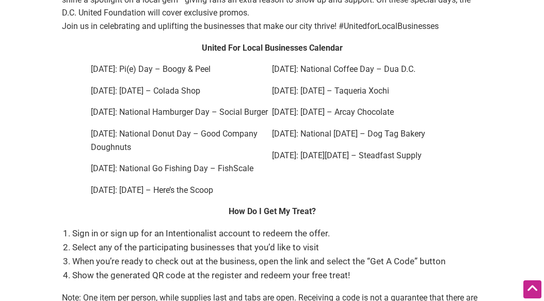  I want to click on strong: United For Local Businesses Calendar, so click(272, 48).